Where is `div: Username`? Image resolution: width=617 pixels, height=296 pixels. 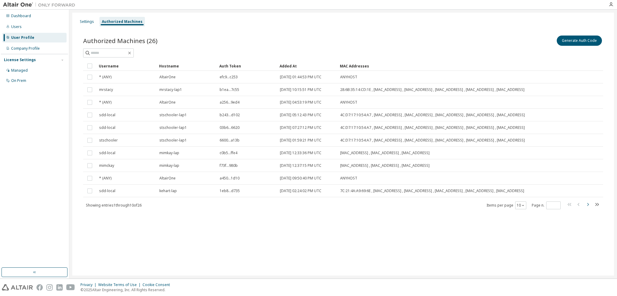 div: Username is located at coordinates (127, 66).